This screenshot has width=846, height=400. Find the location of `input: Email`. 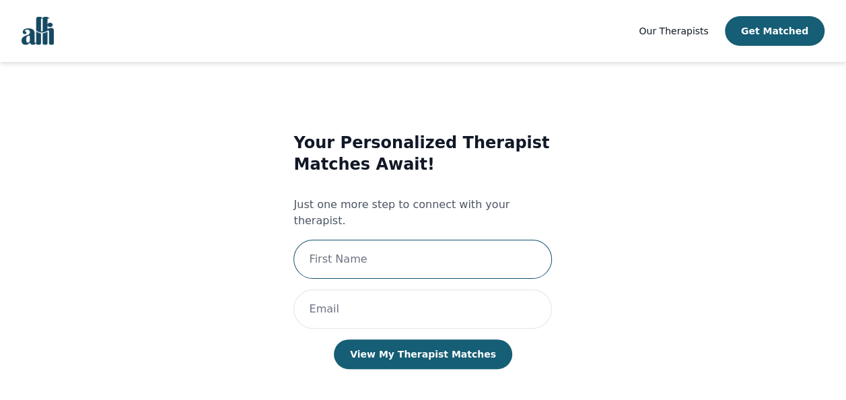

input: Email is located at coordinates (423, 309).